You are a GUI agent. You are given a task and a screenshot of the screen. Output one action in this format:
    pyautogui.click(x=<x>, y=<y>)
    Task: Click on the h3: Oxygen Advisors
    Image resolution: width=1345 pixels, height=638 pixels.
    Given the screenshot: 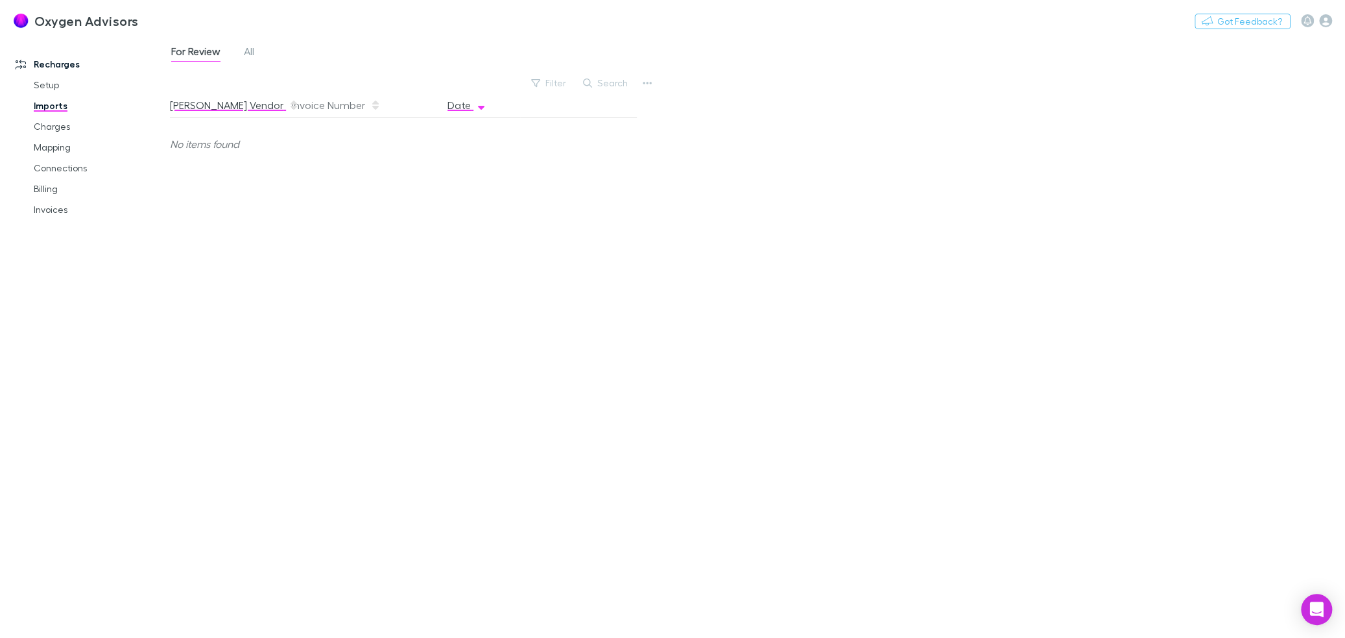 What is the action you would take?
    pyautogui.click(x=86, y=21)
    